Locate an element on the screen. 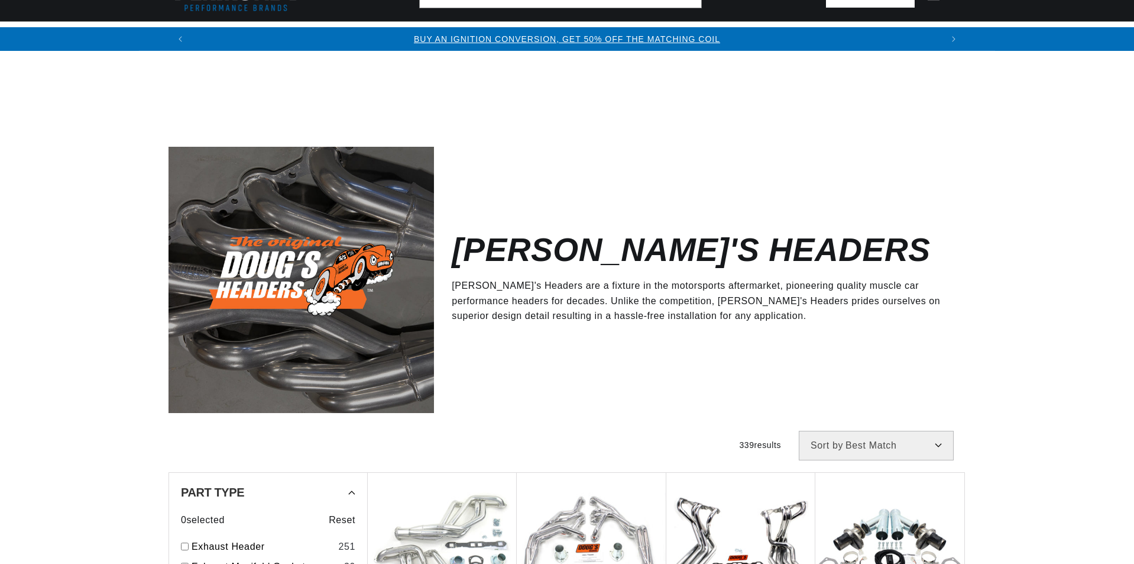  a: BUY AN IGNITION CONVERSION, GET 50% OFF THE MATCHING COIL is located at coordinates (567, 39).